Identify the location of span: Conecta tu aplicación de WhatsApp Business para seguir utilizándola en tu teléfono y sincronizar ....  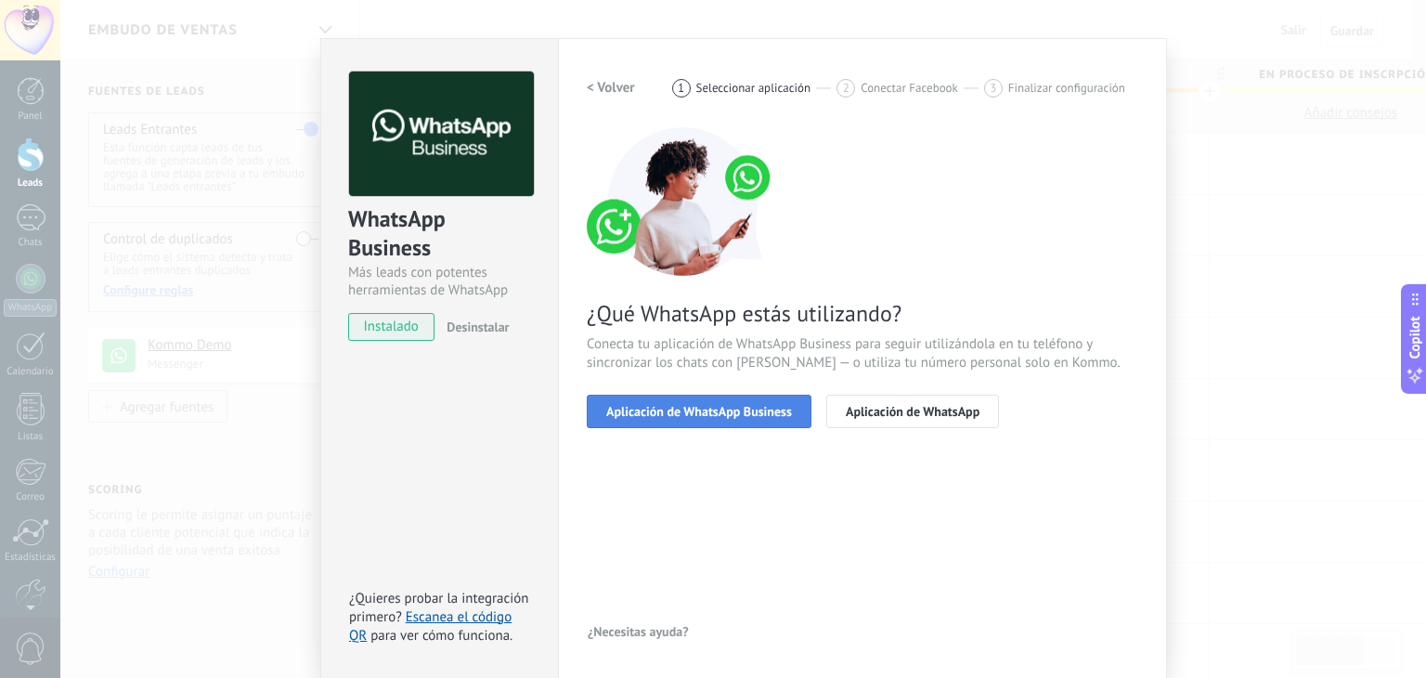
(862, 354).